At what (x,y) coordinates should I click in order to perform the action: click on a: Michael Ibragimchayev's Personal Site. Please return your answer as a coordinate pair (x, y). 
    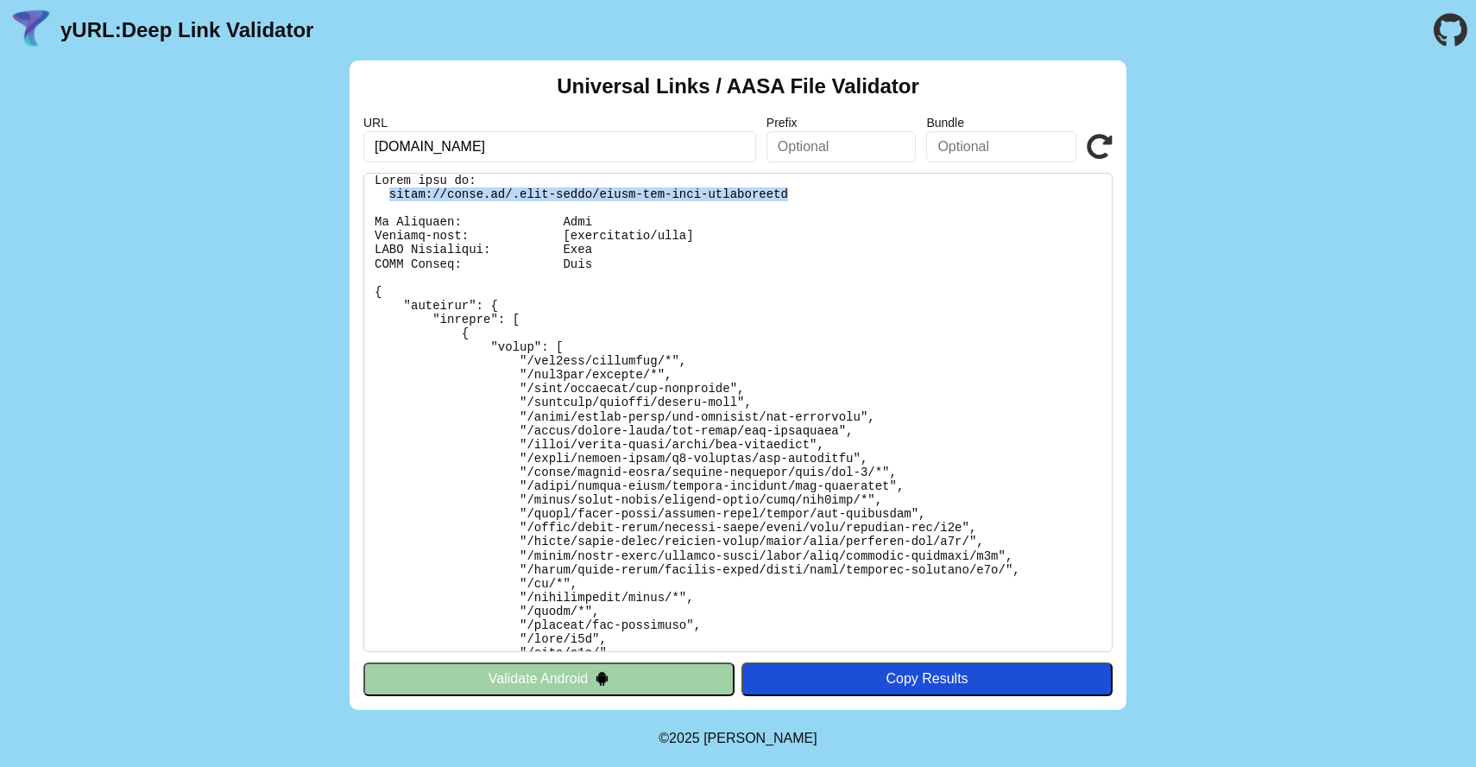
    Looking at the image, I should click on (761, 737).